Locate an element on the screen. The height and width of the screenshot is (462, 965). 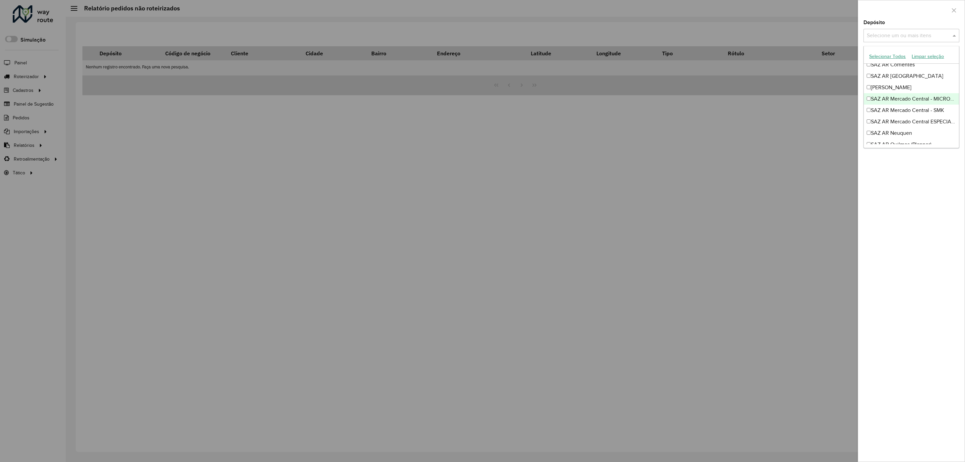
label: Depósito is located at coordinates (874, 22).